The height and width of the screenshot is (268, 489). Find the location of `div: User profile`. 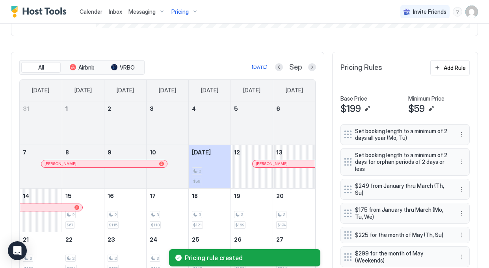

div: User profile is located at coordinates (471, 12).